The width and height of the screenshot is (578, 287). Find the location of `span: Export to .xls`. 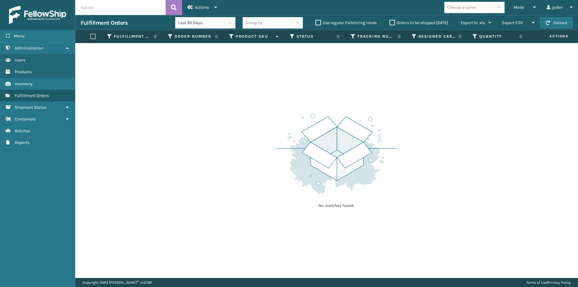

span: Export to .xls is located at coordinates (473, 23).